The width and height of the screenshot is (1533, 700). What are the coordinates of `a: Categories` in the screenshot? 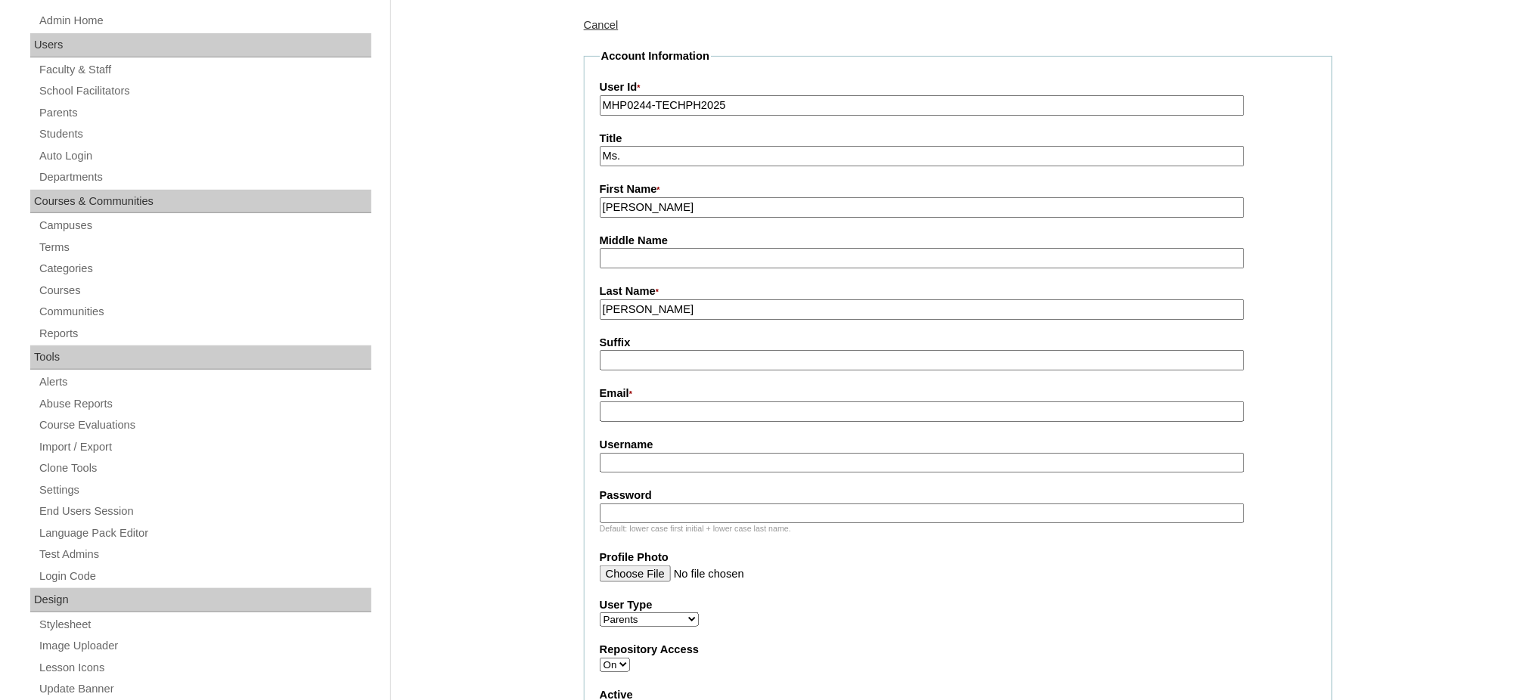 It's located at (204, 269).